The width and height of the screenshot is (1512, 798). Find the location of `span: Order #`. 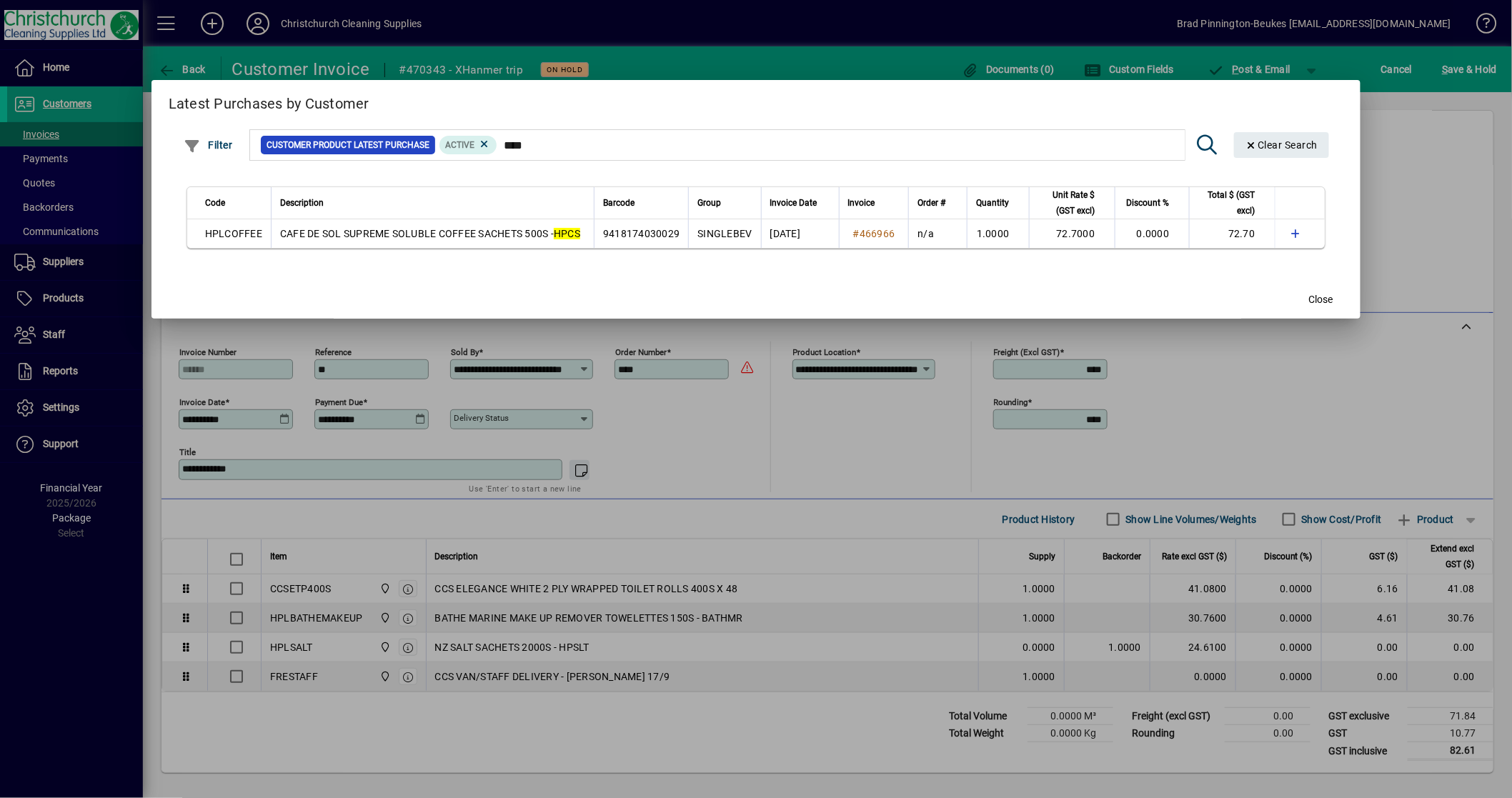

span: Order # is located at coordinates (930, 203).